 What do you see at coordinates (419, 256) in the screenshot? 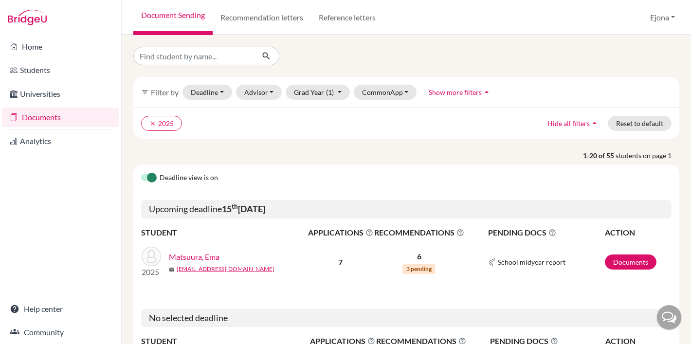
I see `p: 6` at bounding box center [419, 256].